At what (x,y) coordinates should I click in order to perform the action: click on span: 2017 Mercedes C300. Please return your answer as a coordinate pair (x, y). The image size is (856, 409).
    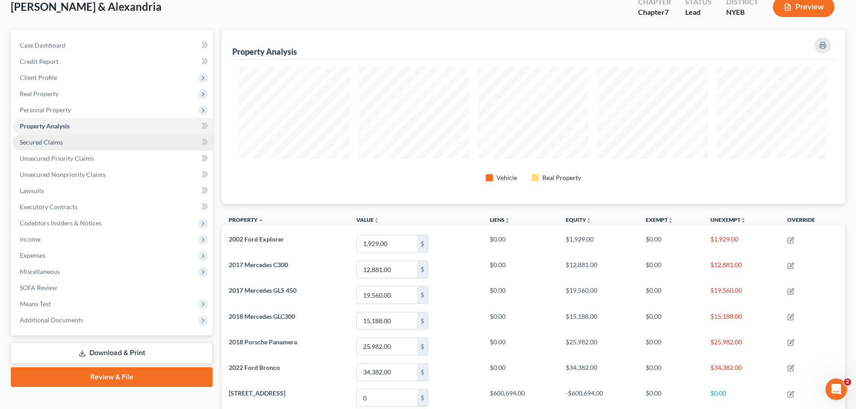
    Looking at the image, I should click on (258, 265).